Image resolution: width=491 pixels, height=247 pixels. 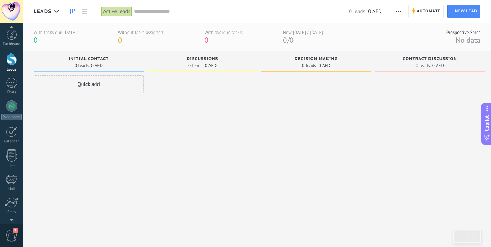 What do you see at coordinates (12, 92) in the screenshot?
I see `div: Chats` at bounding box center [12, 92].